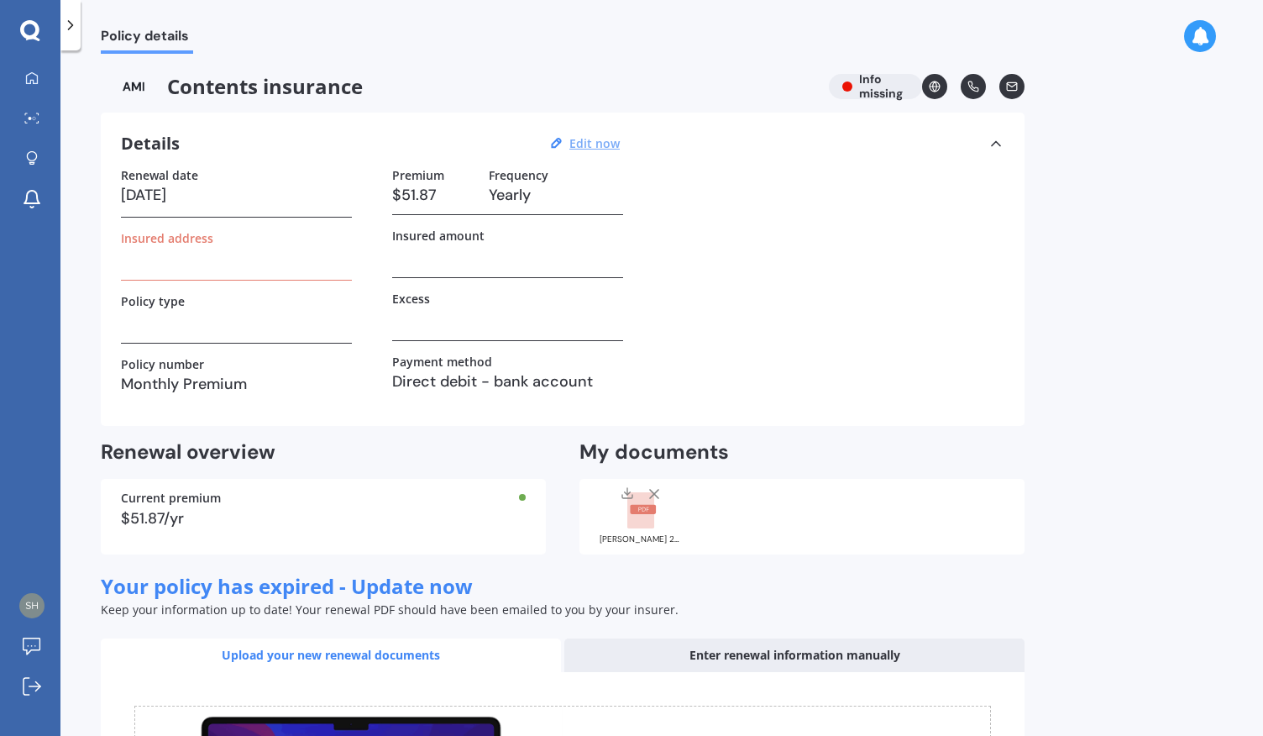  What do you see at coordinates (153, 301) in the screenshot?
I see `label: Policy type` at bounding box center [153, 301].